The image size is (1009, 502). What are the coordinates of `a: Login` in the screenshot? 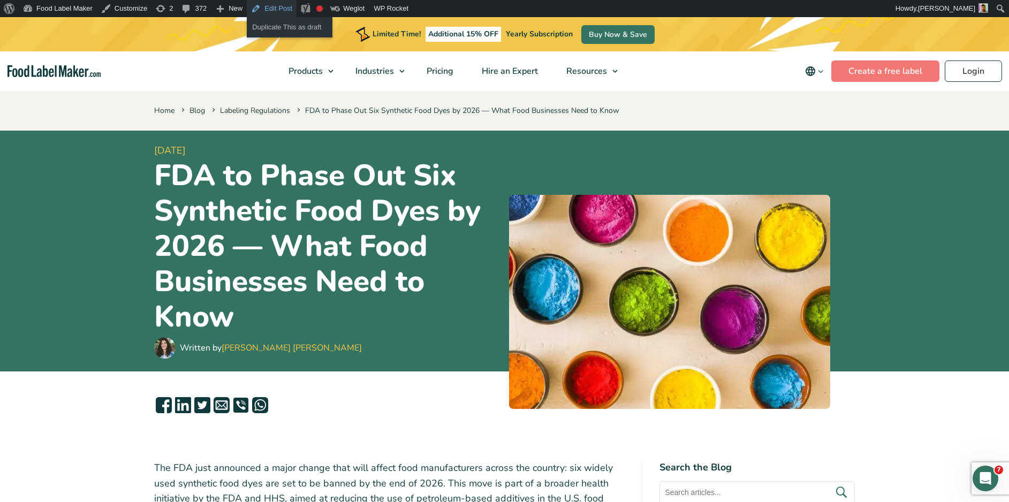 It's located at (974, 71).